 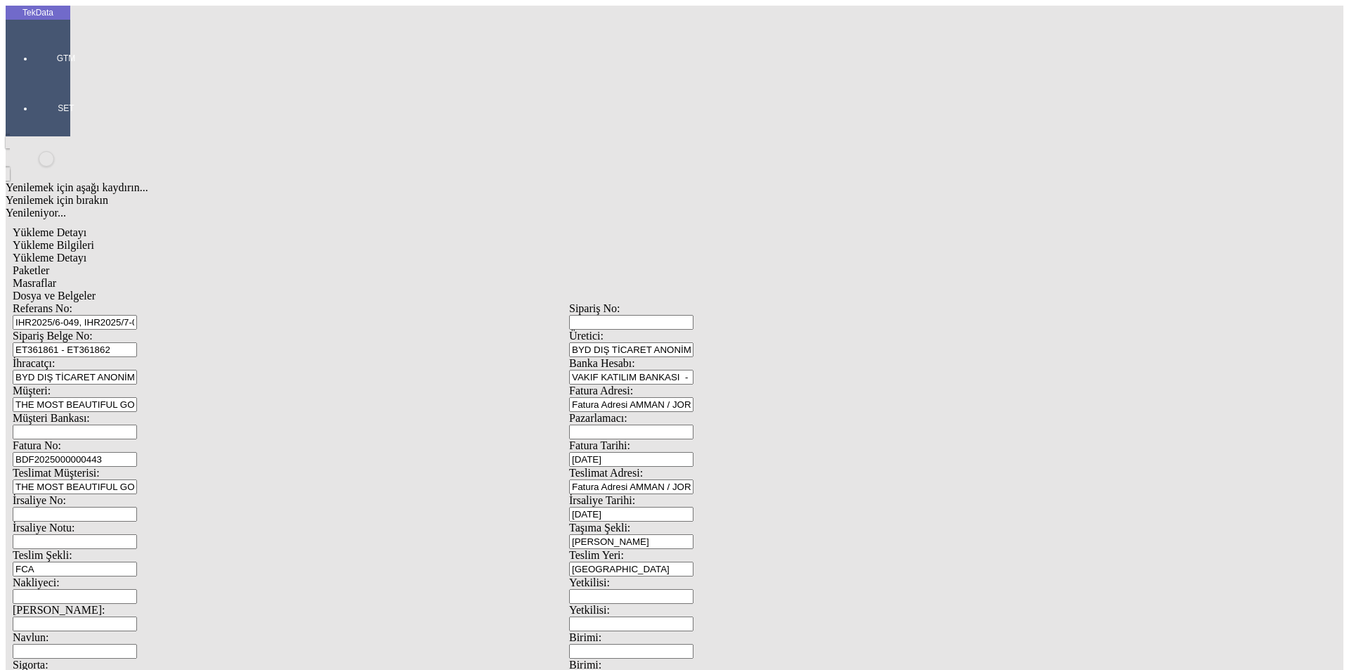 I want to click on span: GTM, so click(x=66, y=58).